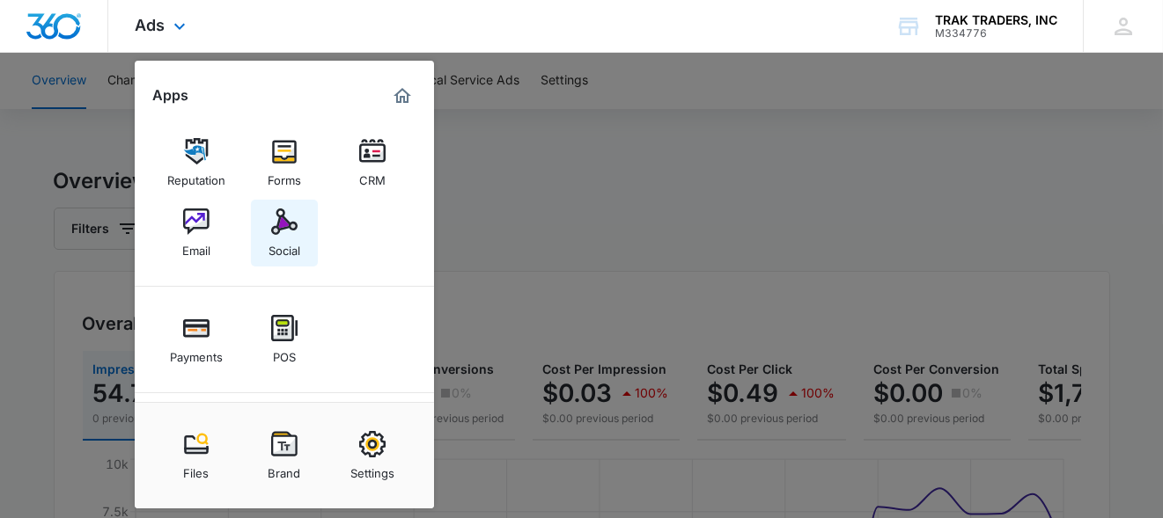 This screenshot has width=1163, height=518. I want to click on div: Forms, so click(284, 176).